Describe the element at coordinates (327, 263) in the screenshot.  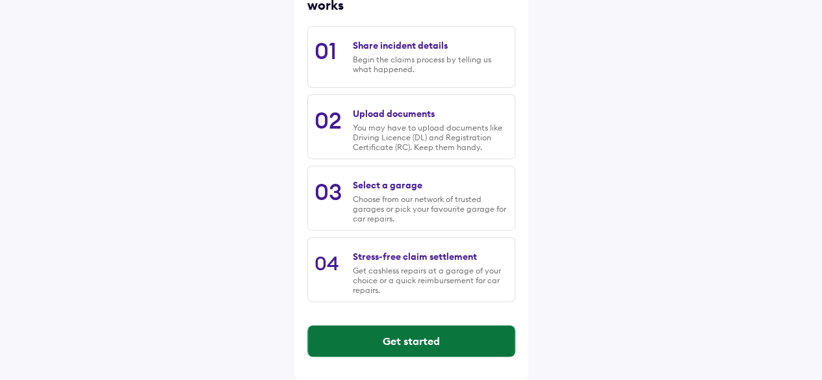
I see `div: 04` at that location.